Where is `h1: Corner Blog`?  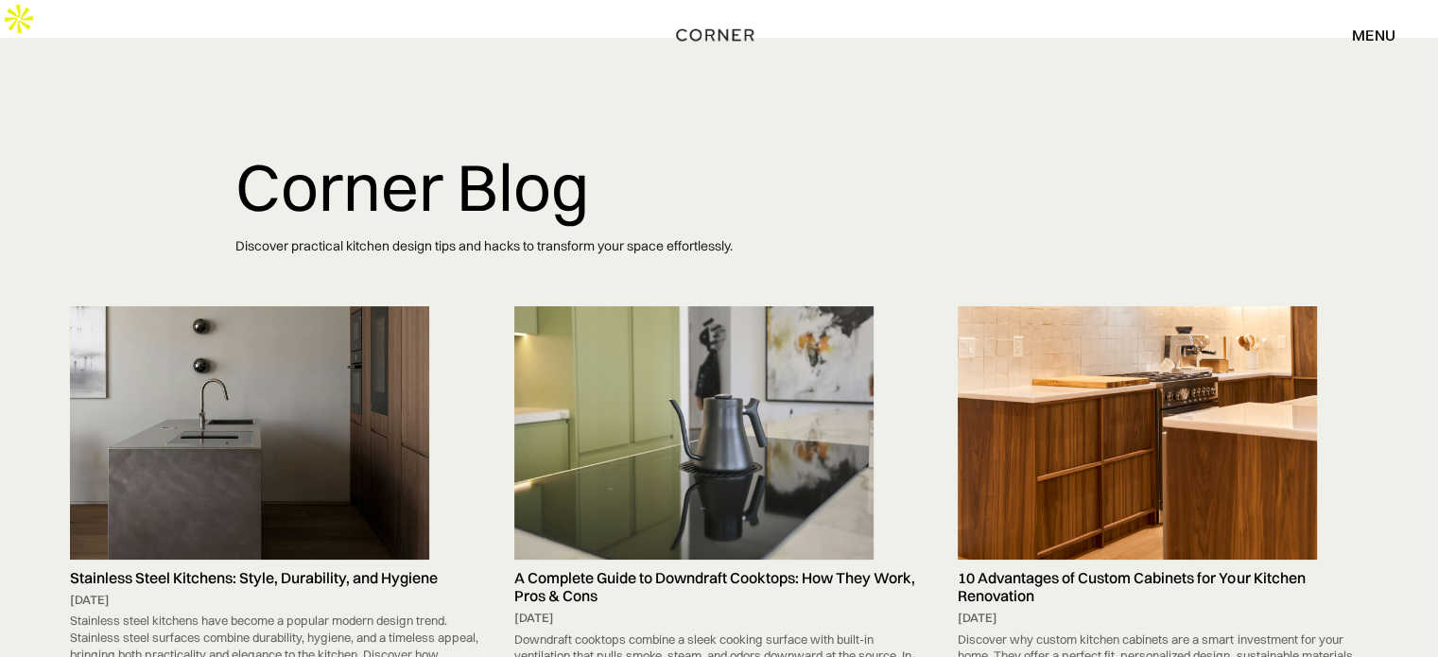 h1: Corner Blog is located at coordinates (719, 187).